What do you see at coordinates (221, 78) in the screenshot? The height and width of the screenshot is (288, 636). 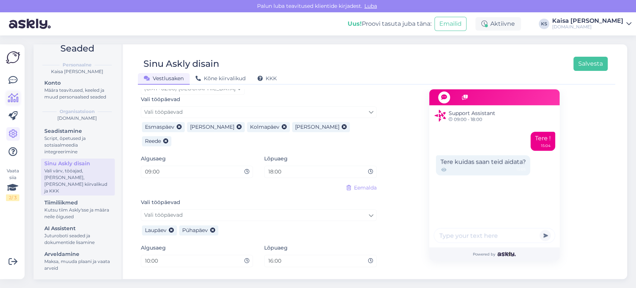 I see `span: Kõne kiirvalikud` at bounding box center [221, 78].